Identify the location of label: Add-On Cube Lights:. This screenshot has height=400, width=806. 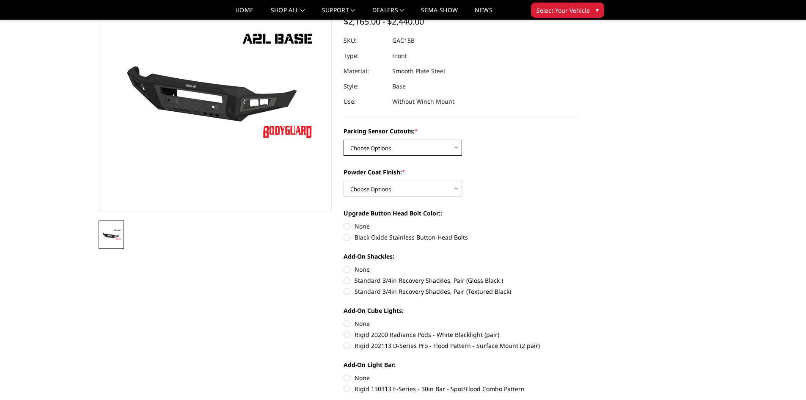
(460, 310).